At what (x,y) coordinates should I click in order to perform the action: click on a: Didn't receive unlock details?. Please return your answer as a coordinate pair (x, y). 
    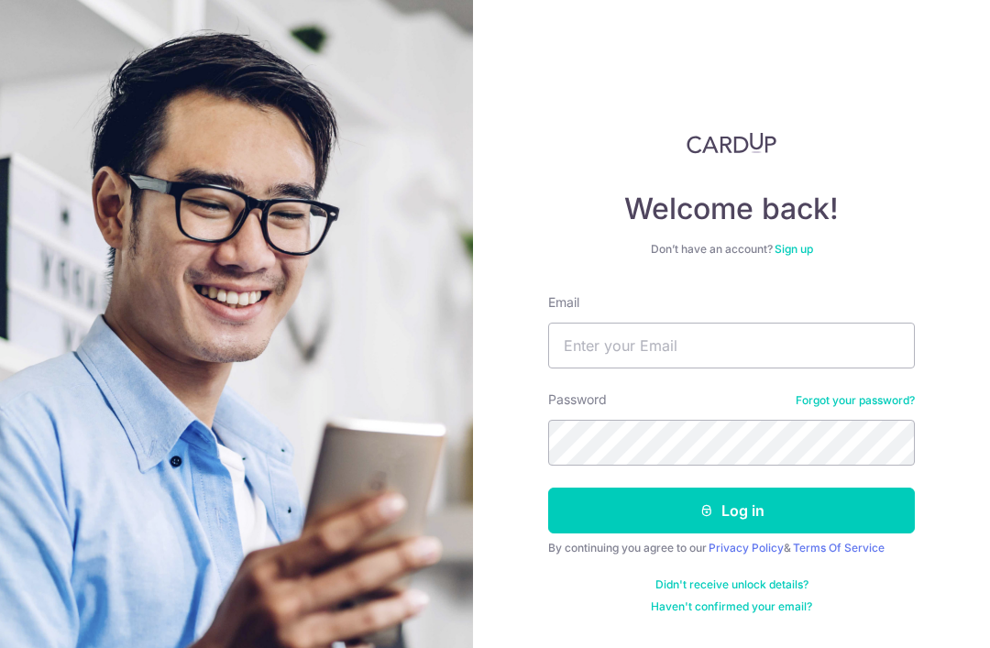
    Looking at the image, I should click on (731, 585).